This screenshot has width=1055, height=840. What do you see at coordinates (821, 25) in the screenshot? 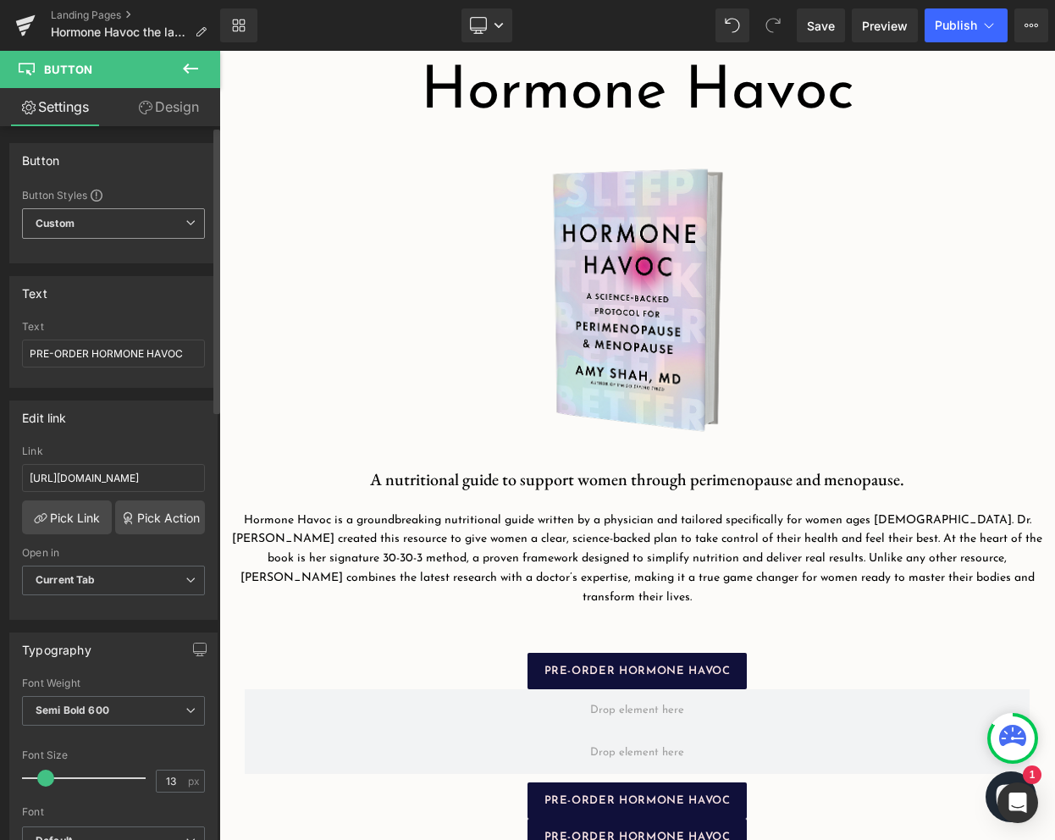
I see `span: Save` at bounding box center [821, 25].